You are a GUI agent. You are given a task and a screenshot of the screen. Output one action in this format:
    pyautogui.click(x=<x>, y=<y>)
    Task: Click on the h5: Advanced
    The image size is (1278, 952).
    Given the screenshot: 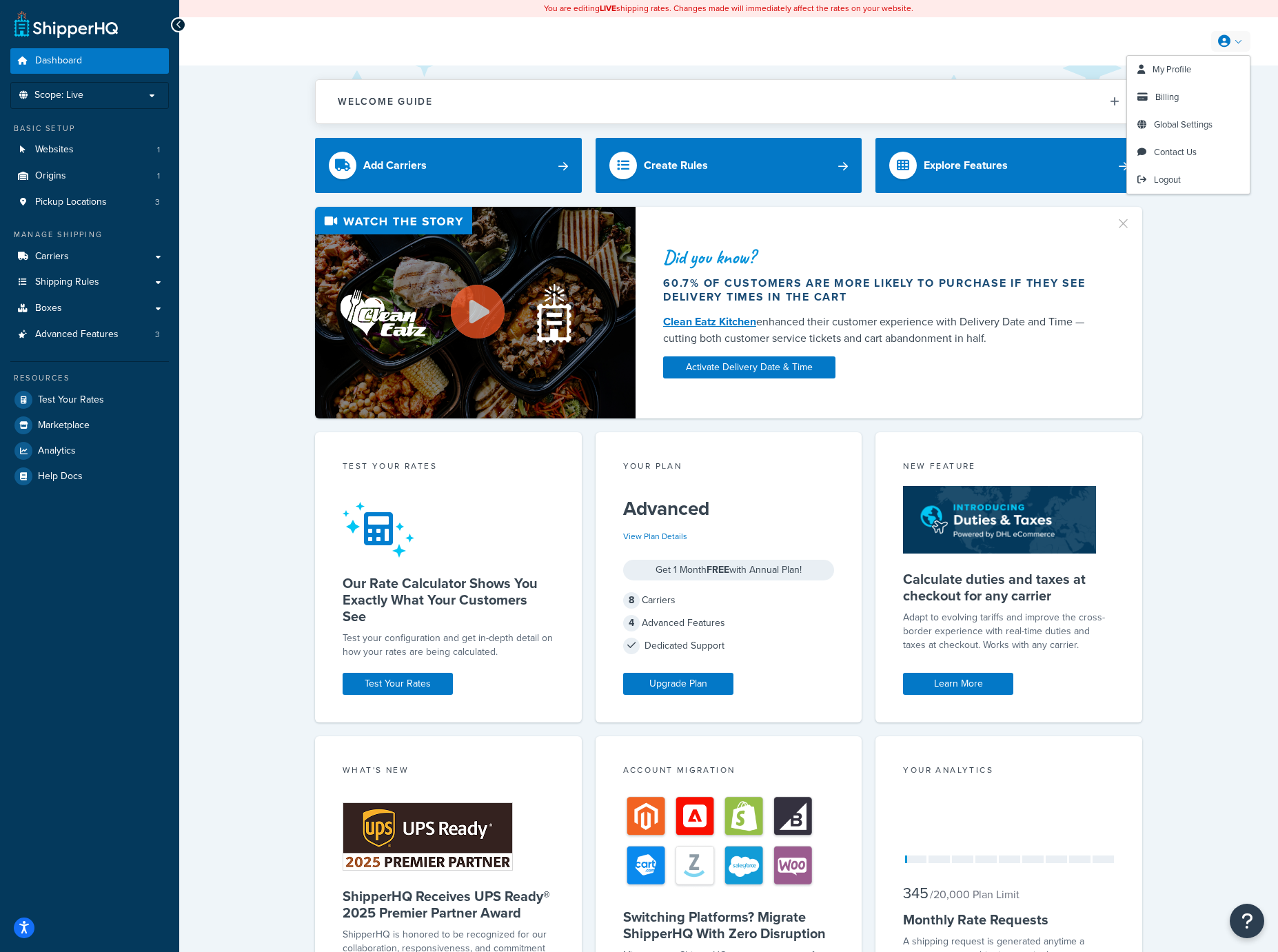 What is the action you would take?
    pyautogui.click(x=729, y=509)
    